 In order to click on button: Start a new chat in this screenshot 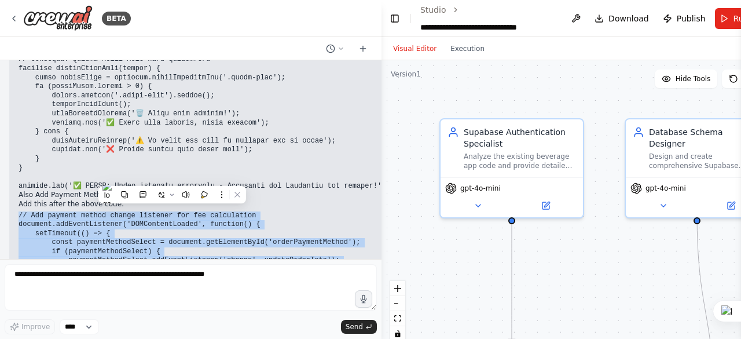, I will do `click(363, 49)`.